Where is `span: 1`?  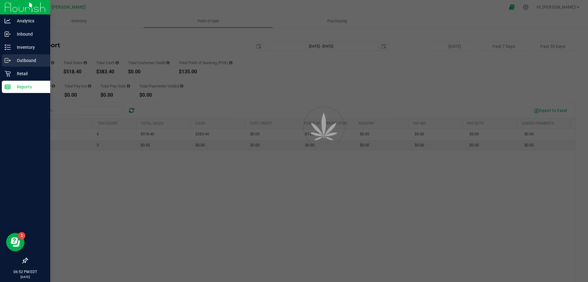 span: 1 is located at coordinates (4, 3).